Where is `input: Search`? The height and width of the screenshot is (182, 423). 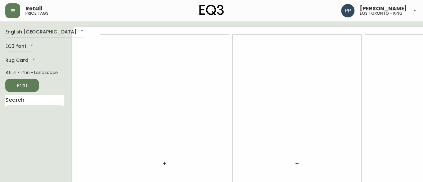
input: Search is located at coordinates (35, 100).